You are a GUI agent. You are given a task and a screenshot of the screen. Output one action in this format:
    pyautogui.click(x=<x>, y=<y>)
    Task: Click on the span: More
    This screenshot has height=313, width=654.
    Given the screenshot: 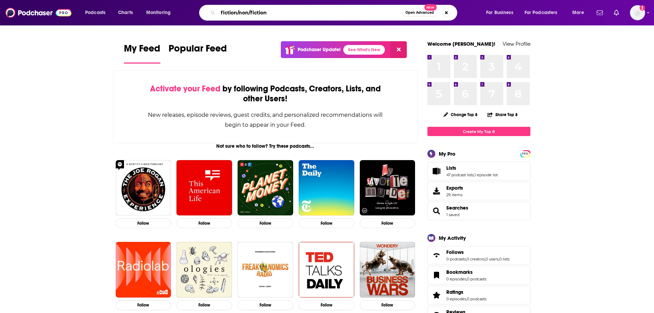 What is the action you would take?
    pyautogui.click(x=578, y=13)
    